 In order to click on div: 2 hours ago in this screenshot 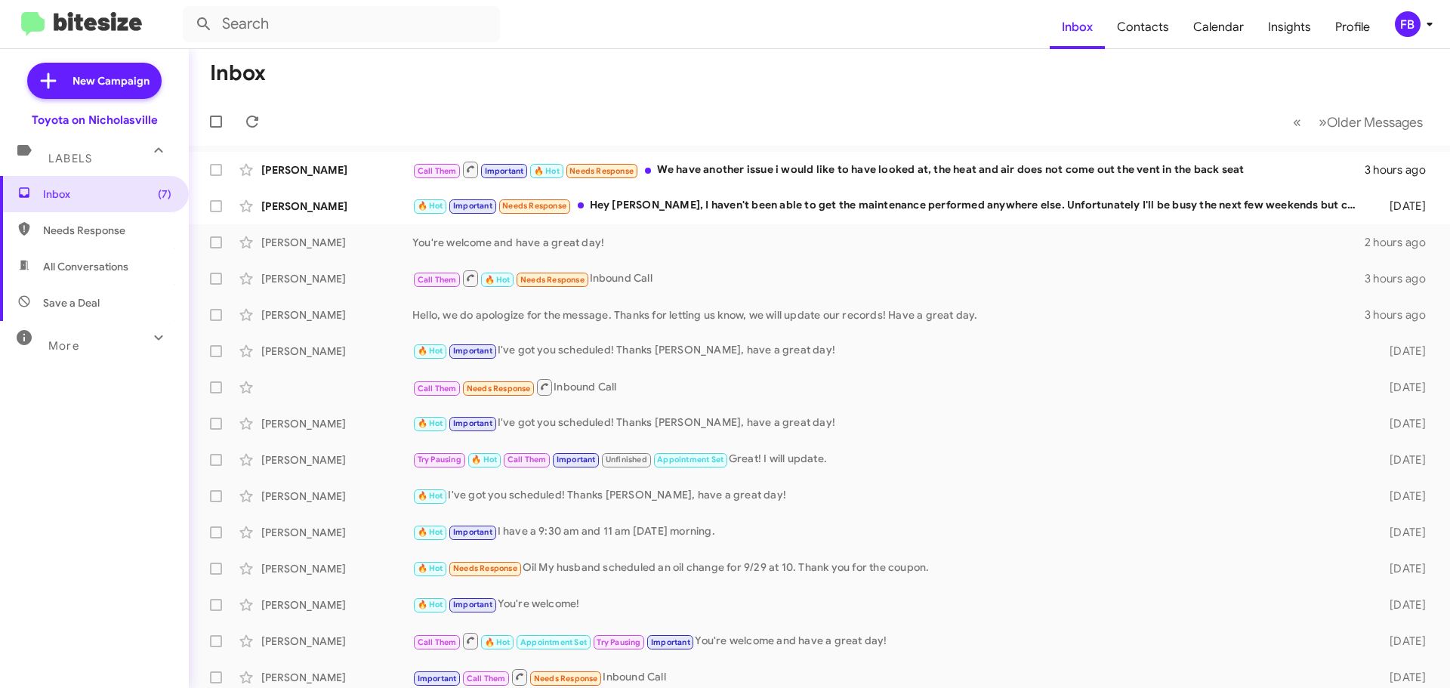, I will do `click(1401, 242)`.